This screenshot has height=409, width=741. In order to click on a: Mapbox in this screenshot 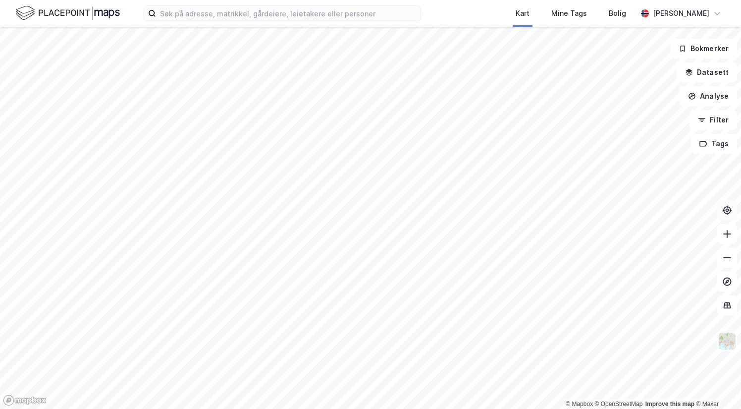, I will do `click(579, 404)`.